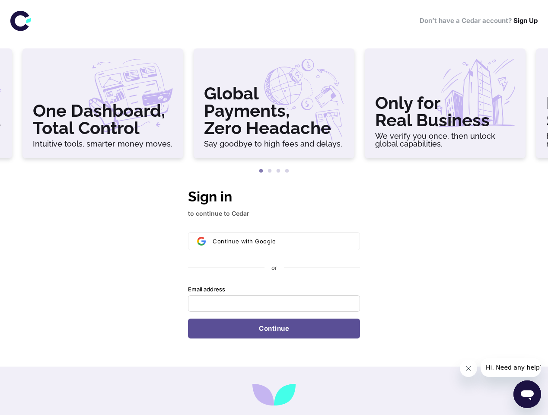 This screenshot has width=548, height=415. What do you see at coordinates (34, 10) in the screenshot?
I see `span: Hi. Need any help?` at bounding box center [34, 10].